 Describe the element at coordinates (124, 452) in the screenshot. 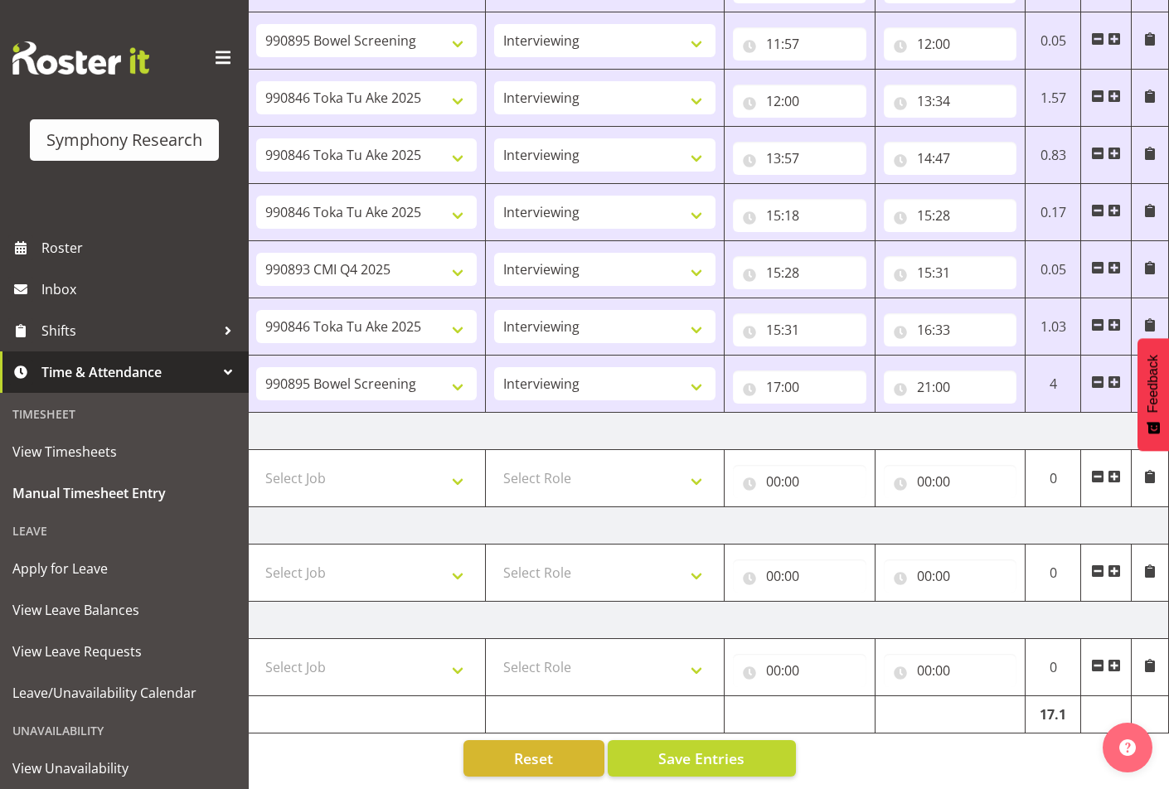

I see `span: View Timesheets` at that location.